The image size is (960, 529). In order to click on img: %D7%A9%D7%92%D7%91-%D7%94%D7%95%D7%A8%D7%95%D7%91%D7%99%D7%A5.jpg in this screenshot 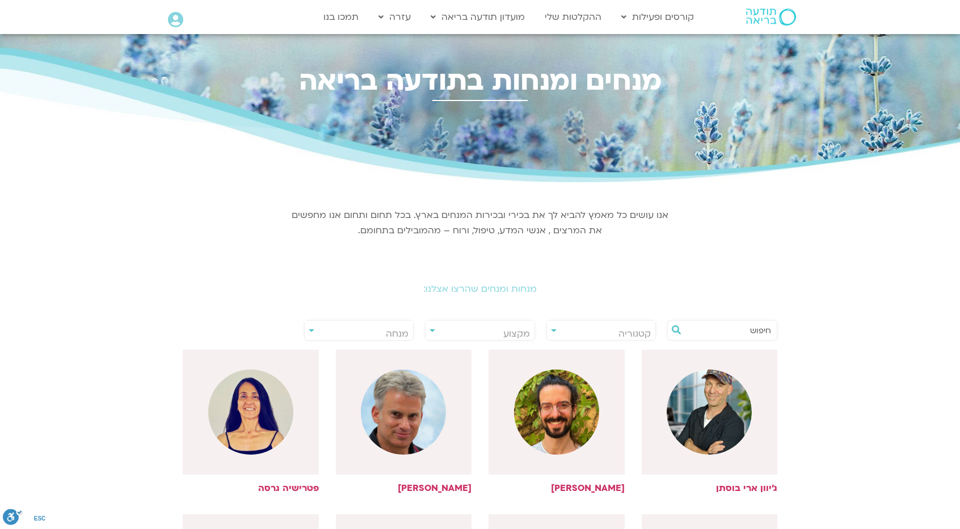, I will do `click(556, 412)`.